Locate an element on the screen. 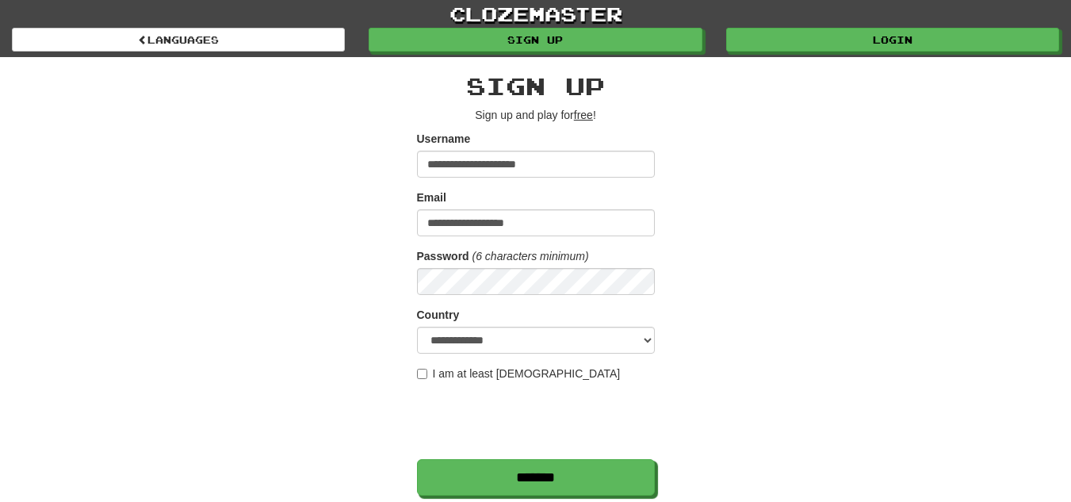  em: (6 characters minimum) is located at coordinates (530, 256).